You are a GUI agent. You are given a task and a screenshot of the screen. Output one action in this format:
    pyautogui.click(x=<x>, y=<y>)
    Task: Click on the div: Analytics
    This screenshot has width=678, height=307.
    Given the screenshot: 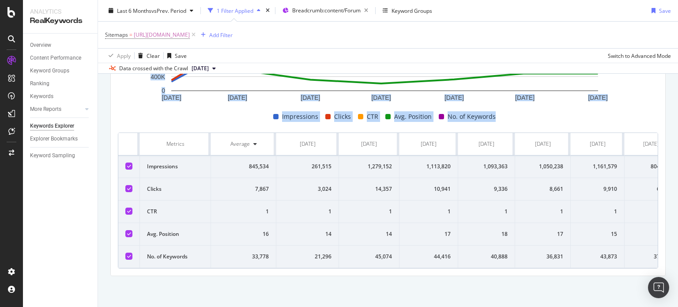 What is the action you would take?
    pyautogui.click(x=60, y=11)
    